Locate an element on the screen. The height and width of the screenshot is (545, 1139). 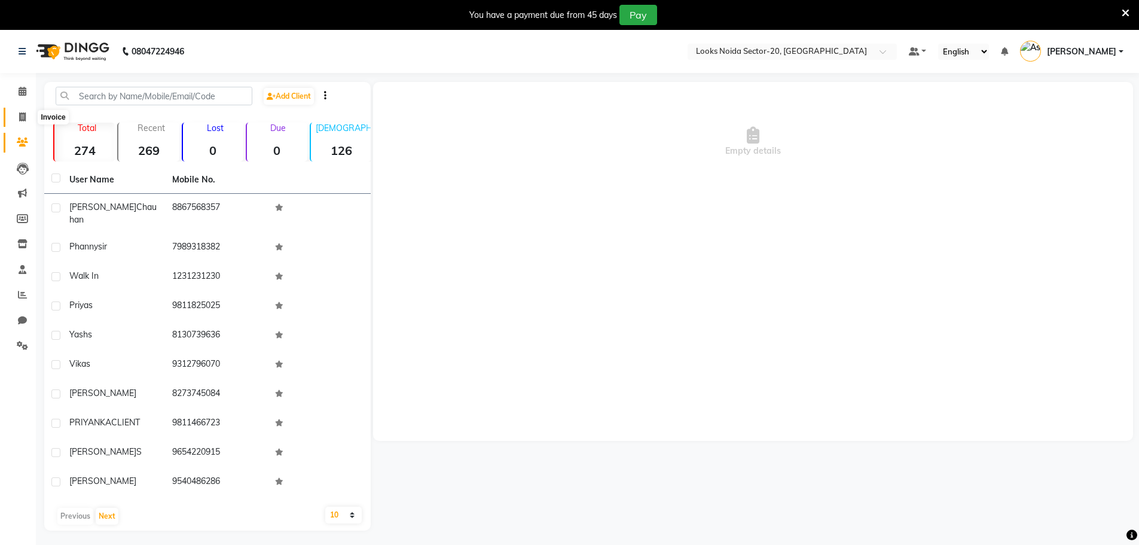
a: Add Client is located at coordinates (289, 96).